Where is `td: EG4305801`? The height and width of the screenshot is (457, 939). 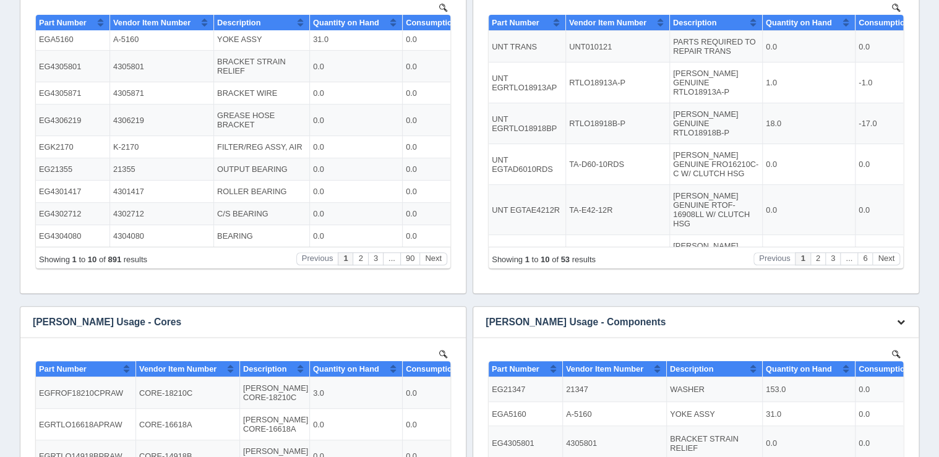
td: EG4305801 is located at coordinates (40, 62).